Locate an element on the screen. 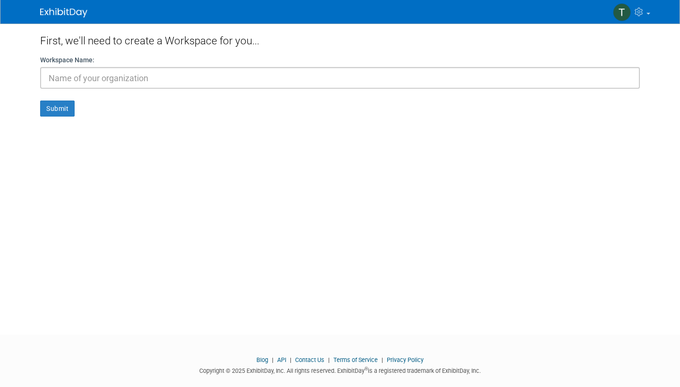  img: ExhibitDay is located at coordinates (64, 13).